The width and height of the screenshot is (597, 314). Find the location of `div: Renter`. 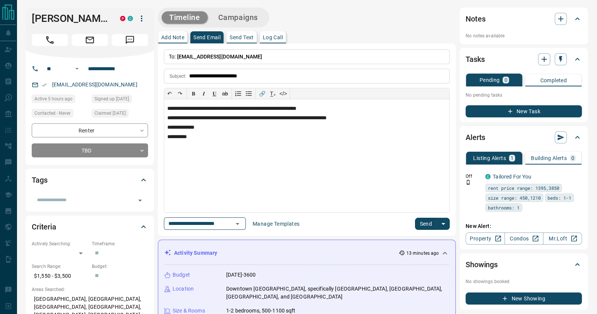

div: Renter is located at coordinates (90, 130).